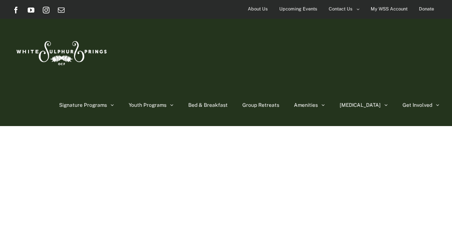 This screenshot has width=452, height=227. What do you see at coordinates (208, 105) in the screenshot?
I see `span: Bed & Breakfast` at bounding box center [208, 105].